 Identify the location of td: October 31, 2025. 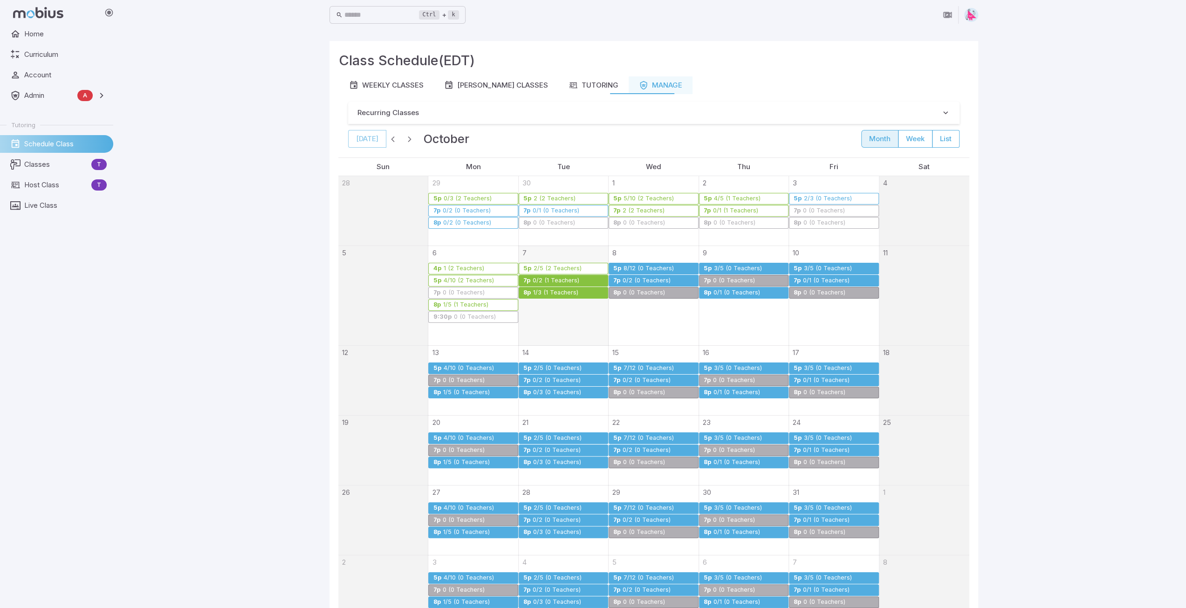
(833, 520).